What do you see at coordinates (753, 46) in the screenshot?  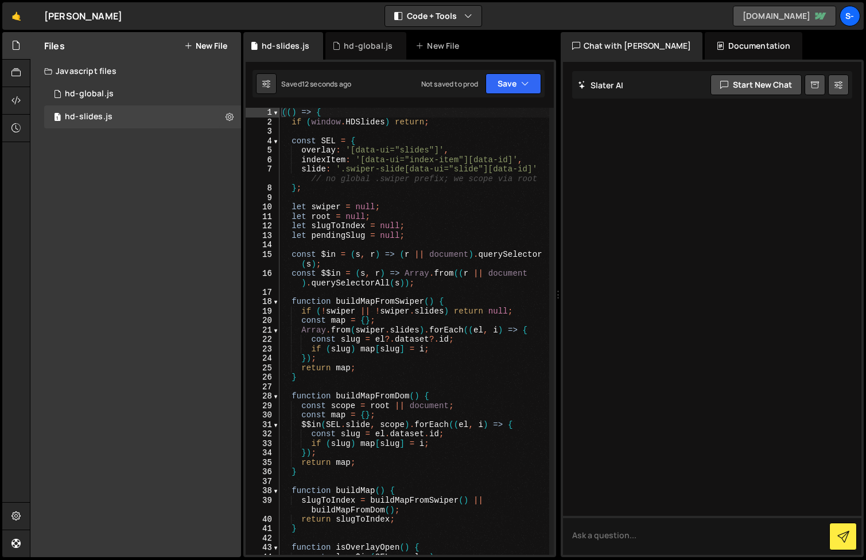 I see `div: Documentation` at bounding box center [753, 46].